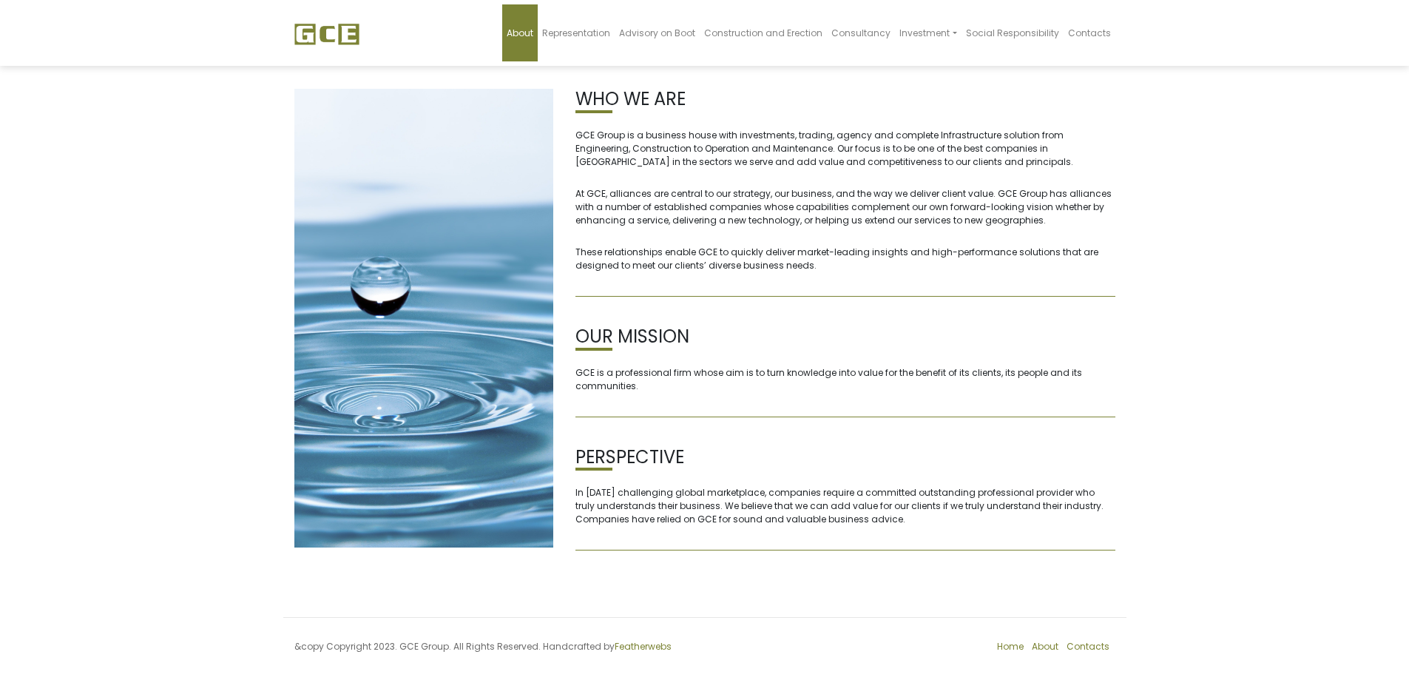 Image resolution: width=1409 pixels, height=680 pixels. I want to click on p: These relationships enable GCE to quickly deliver market-leading insights and high-performance so..., so click(846, 259).